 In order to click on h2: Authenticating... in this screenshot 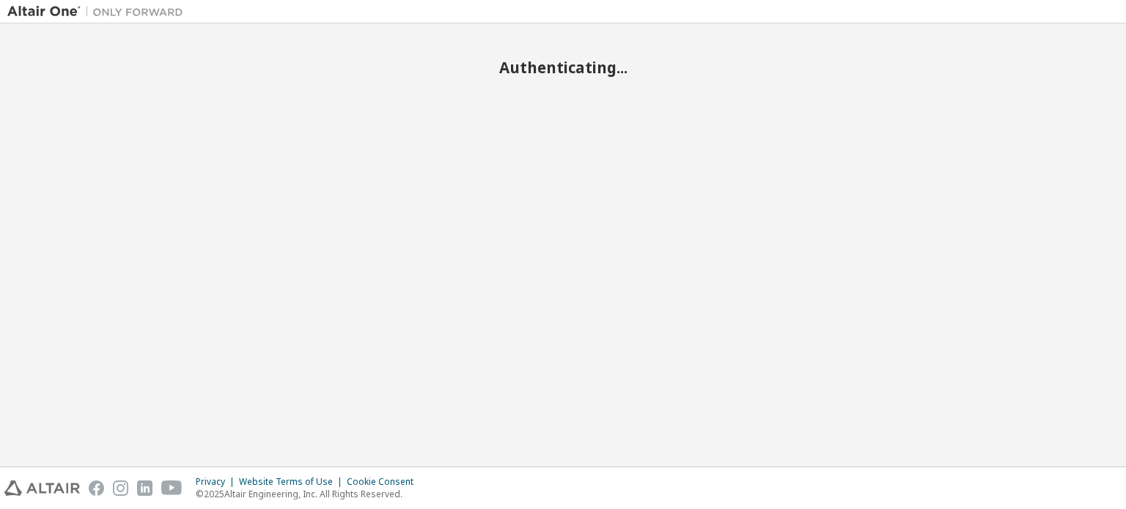, I will do `click(563, 67)`.